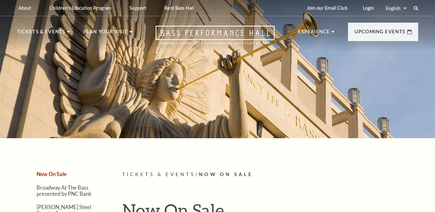  What do you see at coordinates (380, 34) in the screenshot?
I see `p: Upcoming Events` at bounding box center [380, 34].